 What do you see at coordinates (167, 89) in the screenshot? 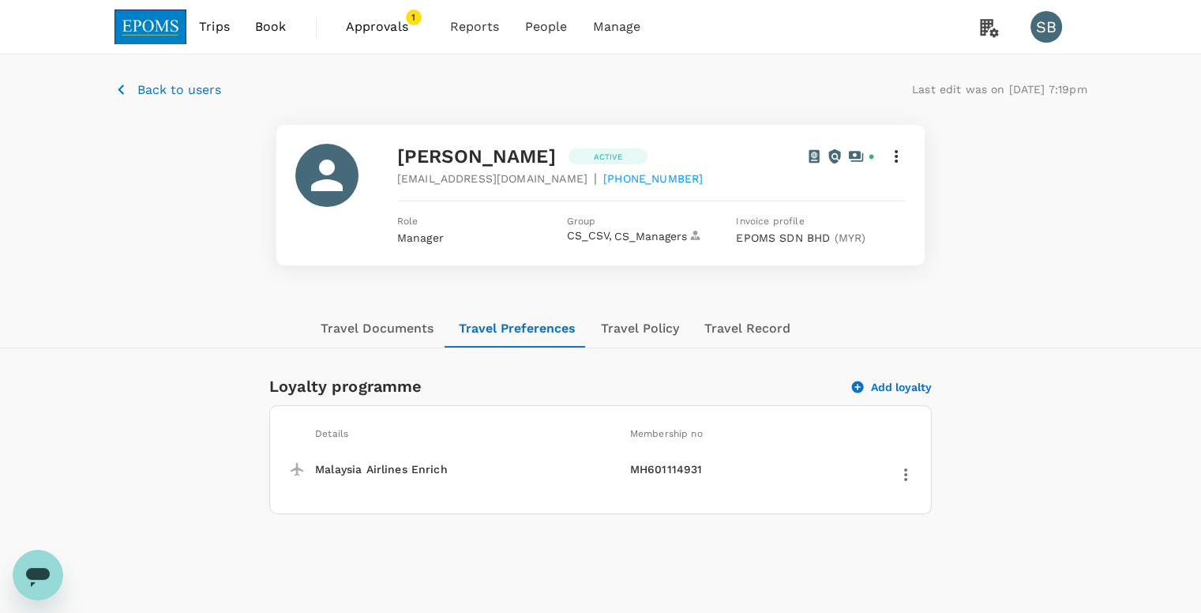
I see `button: Back to users` at bounding box center [167, 89].